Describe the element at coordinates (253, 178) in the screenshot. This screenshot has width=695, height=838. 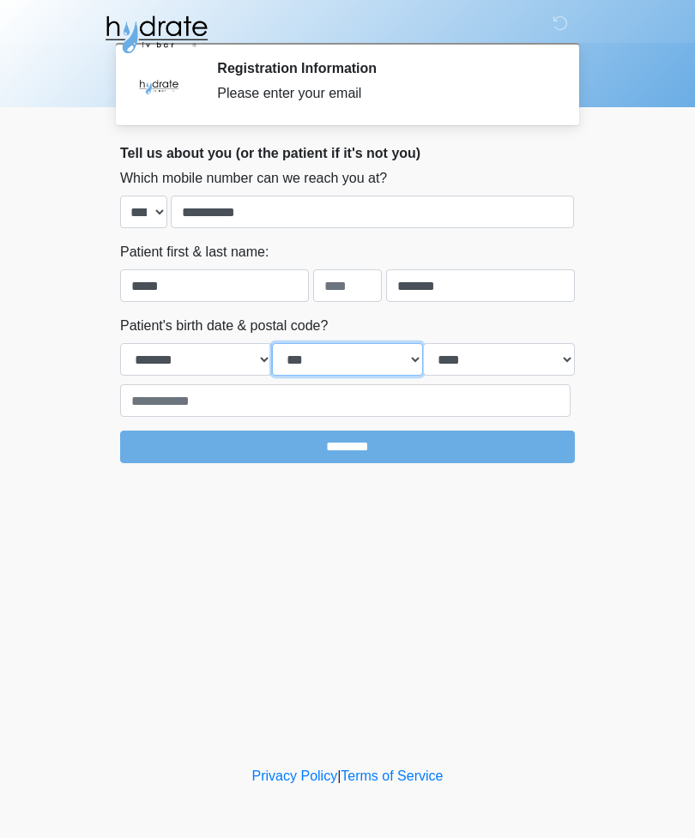
I see `label: Which mobile number can we reach you at?` at that location.